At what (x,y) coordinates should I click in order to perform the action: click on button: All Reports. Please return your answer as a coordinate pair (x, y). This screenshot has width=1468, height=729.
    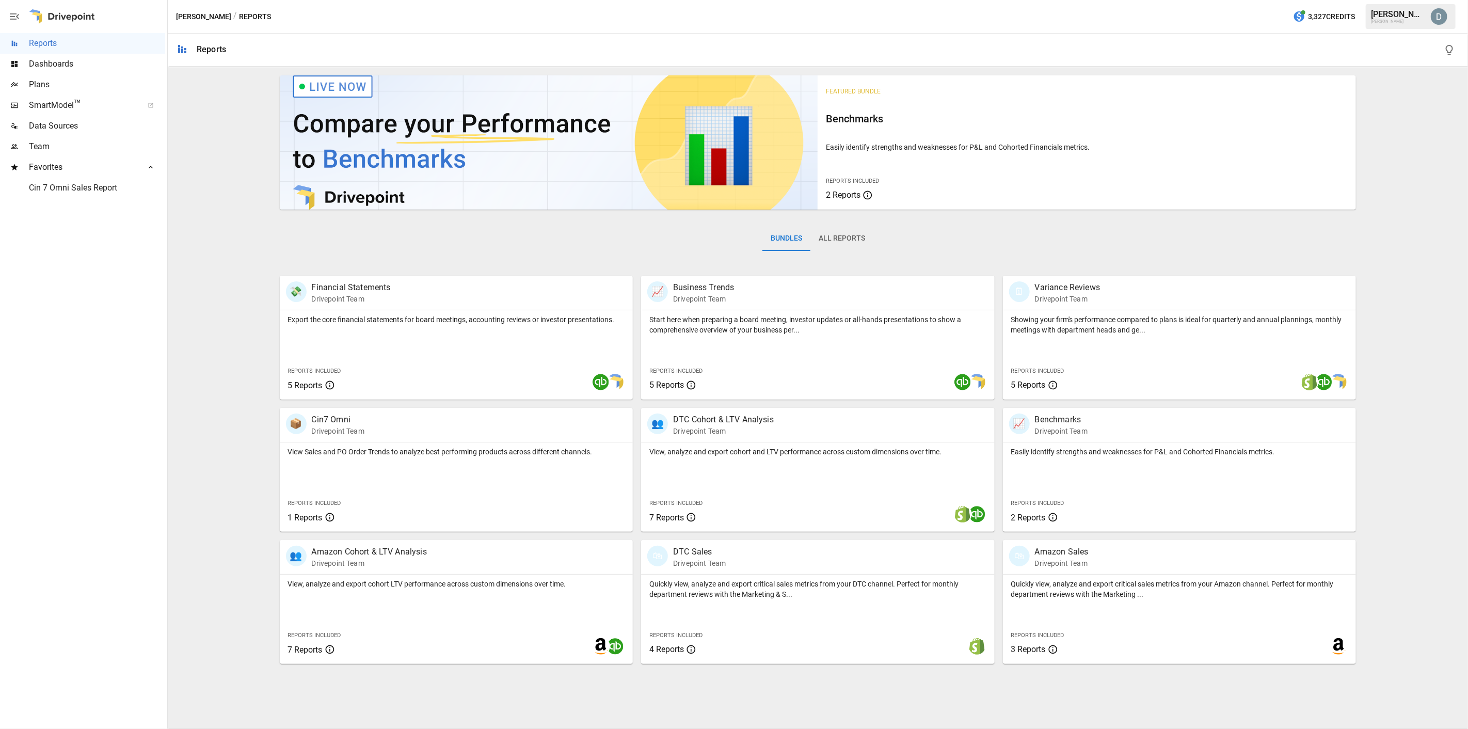
    Looking at the image, I should click on (842, 238).